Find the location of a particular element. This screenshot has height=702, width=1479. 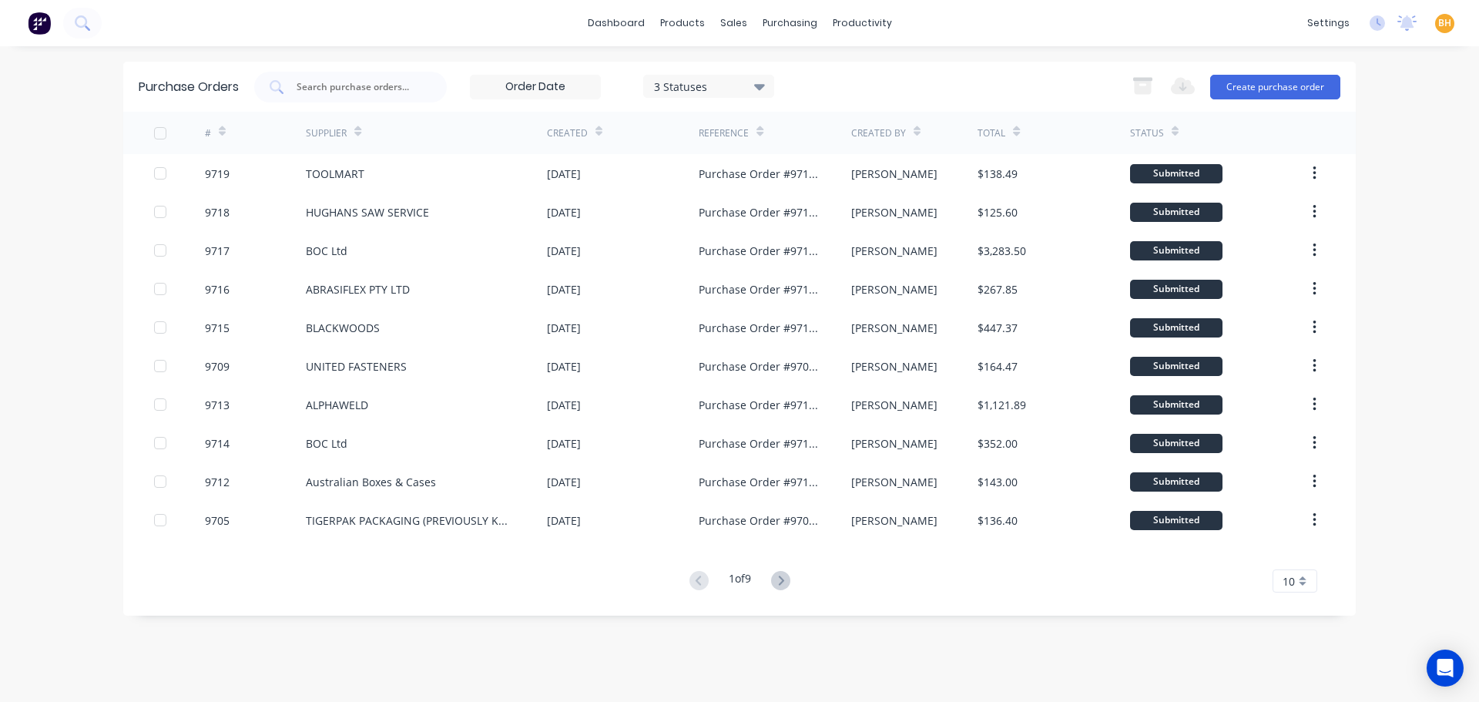

div: BLACKWOODS is located at coordinates (343, 327).